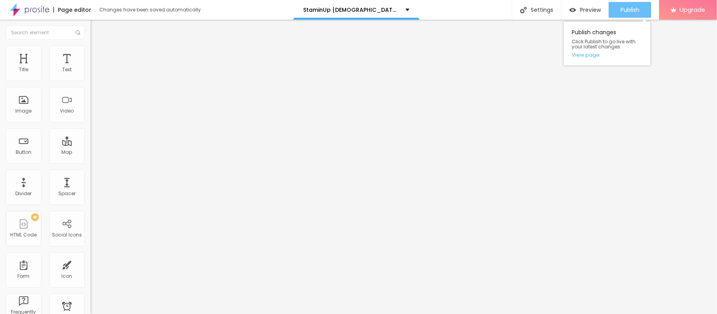 The height and width of the screenshot is (314, 717). Describe the element at coordinates (630, 10) in the screenshot. I see `span: Publish` at that location.